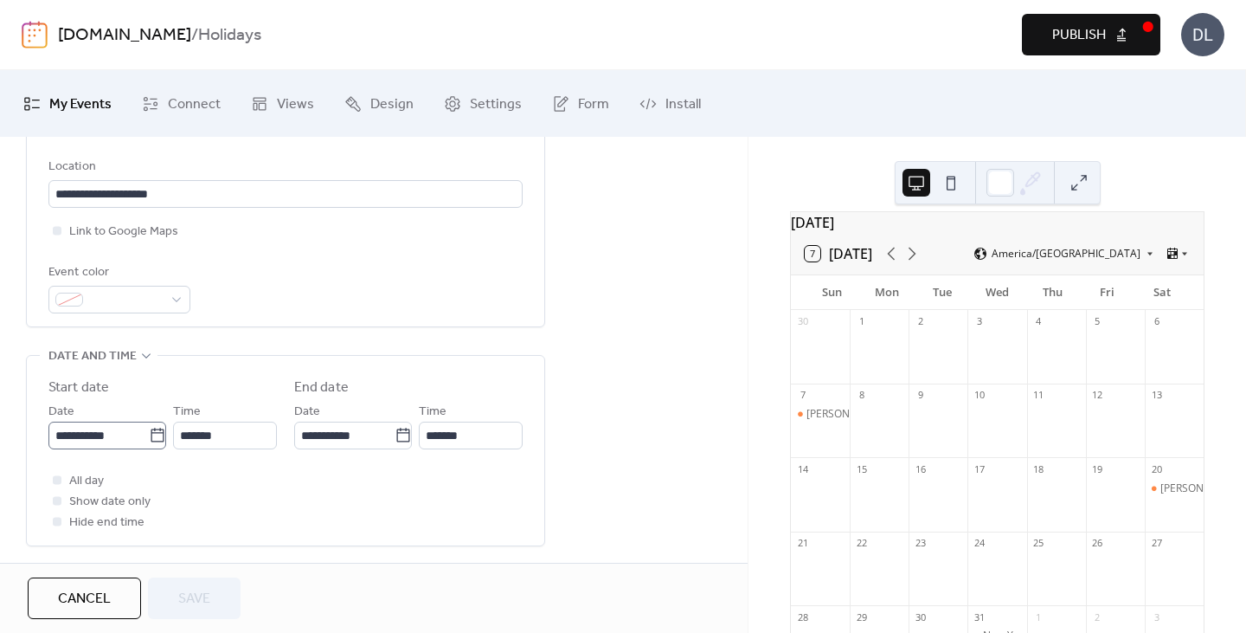 This screenshot has height=633, width=1246. Describe the element at coordinates (833, 293) in the screenshot. I see `div: Sun` at that location.